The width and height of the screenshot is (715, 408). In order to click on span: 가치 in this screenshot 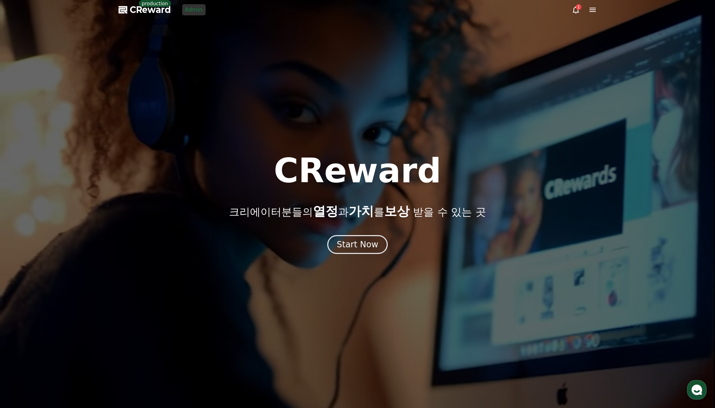, I will do `click(361, 211)`.